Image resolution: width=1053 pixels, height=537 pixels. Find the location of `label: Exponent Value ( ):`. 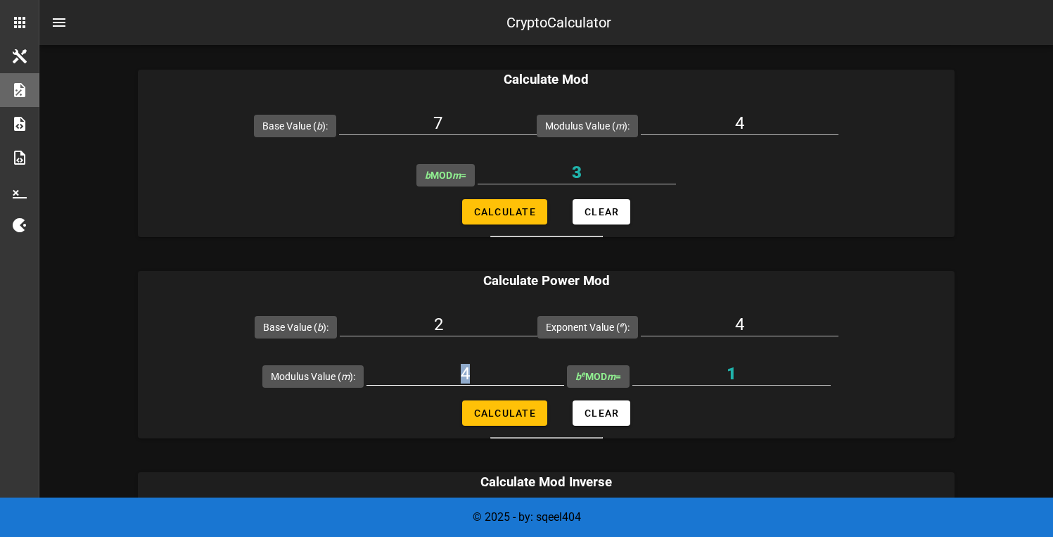

label: Exponent Value ( ): is located at coordinates (587, 327).